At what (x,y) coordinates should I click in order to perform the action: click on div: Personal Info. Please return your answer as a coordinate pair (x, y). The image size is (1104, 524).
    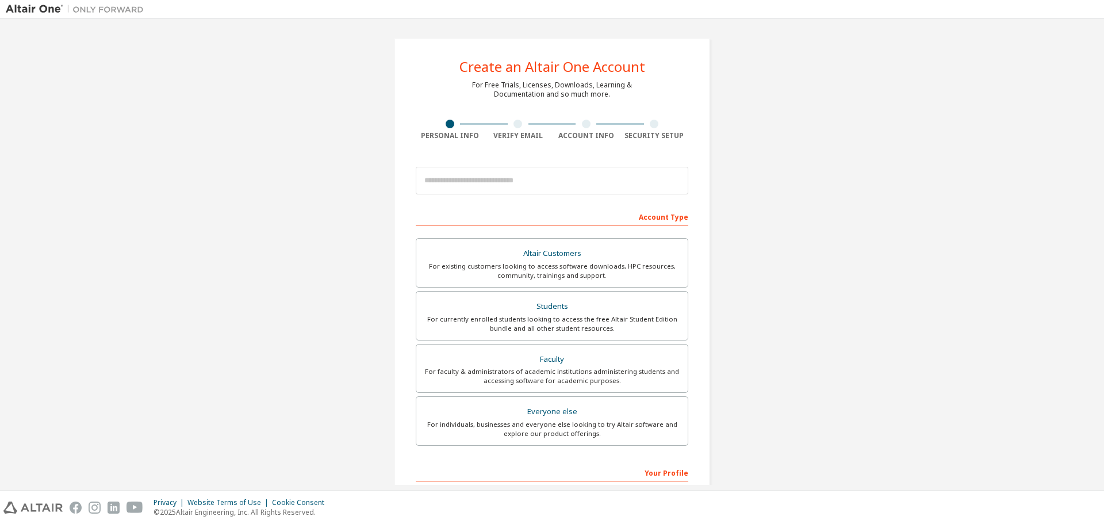
    Looking at the image, I should click on (450, 136).